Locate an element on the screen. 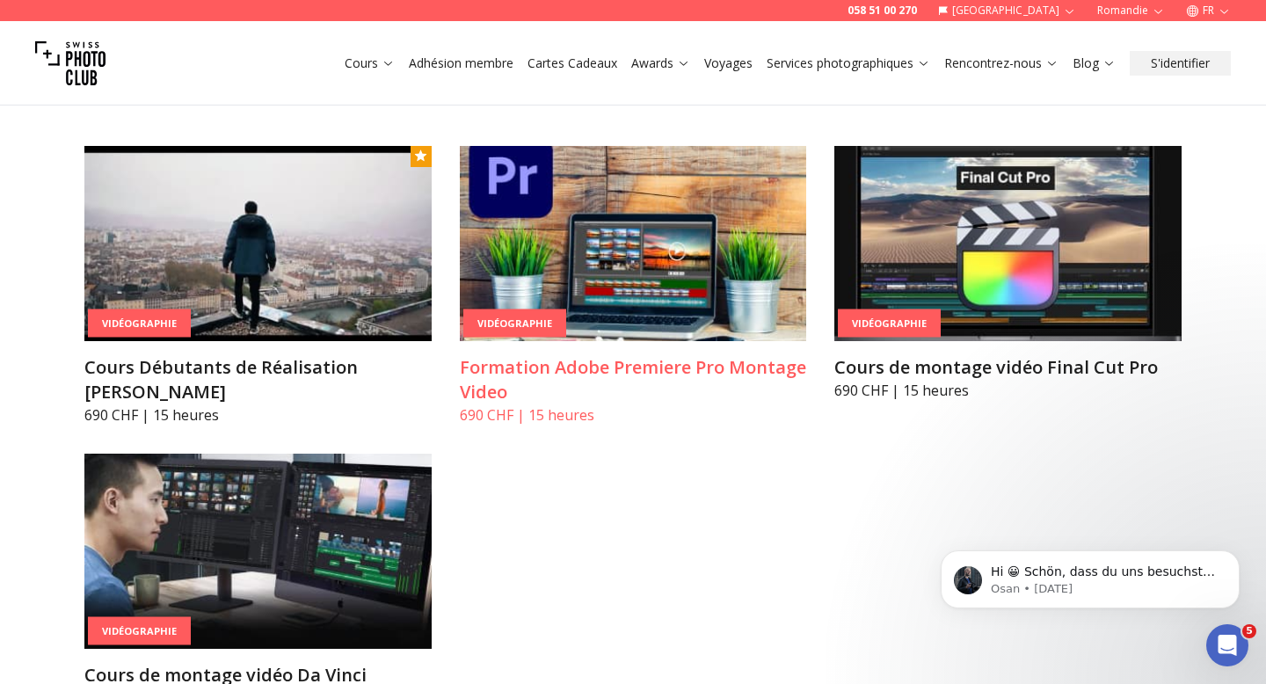 The height and width of the screenshot is (684, 1266). span: Hi 😀 Schön, dass du uns besuchst. Stell' uns gerne jederzeit Fragen oder hinterlasse ein Feedback. is located at coordinates (188, 76).